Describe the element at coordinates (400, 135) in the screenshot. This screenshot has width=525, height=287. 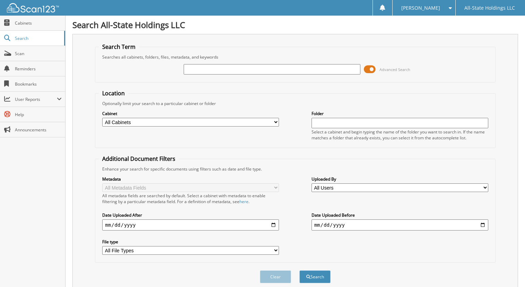
I see `div: Select a cabinet and begin typing the name of the folder you want to search in. If the name match...` at that location.